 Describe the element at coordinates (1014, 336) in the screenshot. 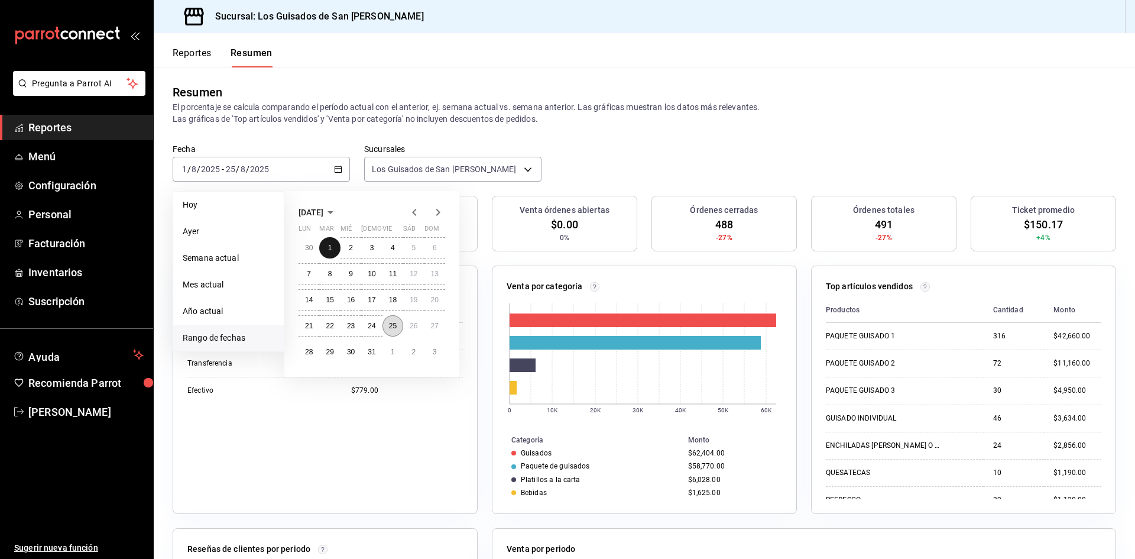

I see `div: 316` at that location.